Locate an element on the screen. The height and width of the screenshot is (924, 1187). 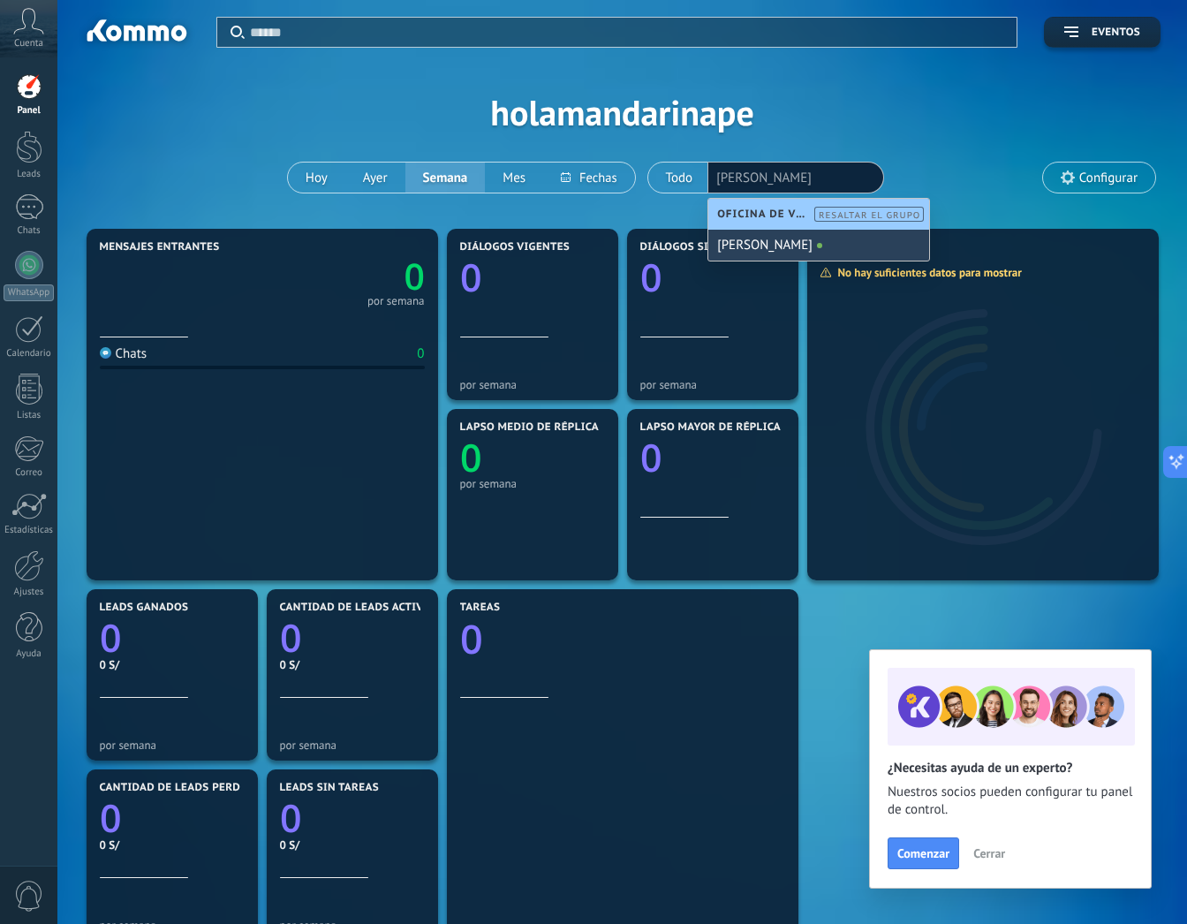
div: Calendario is located at coordinates (29, 353).